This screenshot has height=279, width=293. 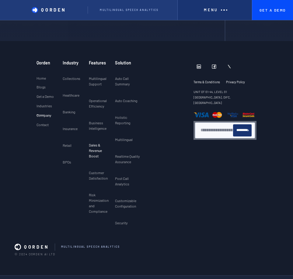 I want to click on a: Operational Efficiency, so click(x=99, y=103).